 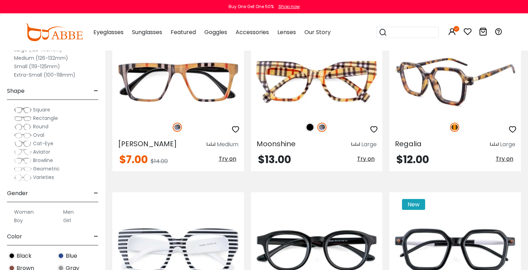 I want to click on span: Square, so click(x=41, y=110).